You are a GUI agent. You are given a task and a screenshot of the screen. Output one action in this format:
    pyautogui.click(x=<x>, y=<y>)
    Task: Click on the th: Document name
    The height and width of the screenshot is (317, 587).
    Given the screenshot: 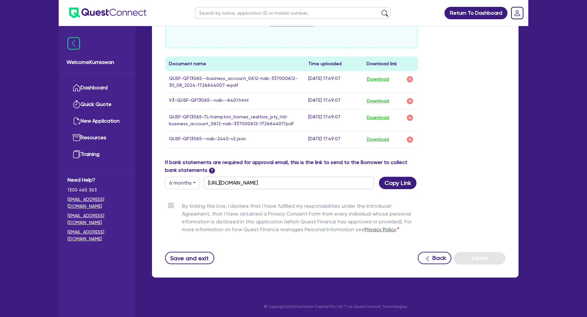 What is the action you would take?
    pyautogui.click(x=234, y=64)
    